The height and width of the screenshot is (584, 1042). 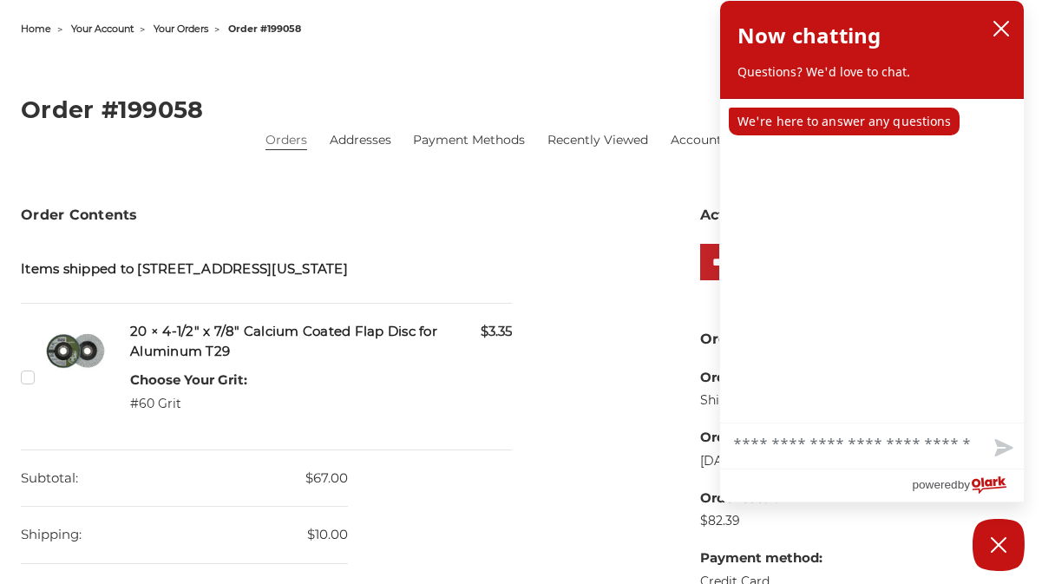 What do you see at coordinates (861, 215) in the screenshot?
I see `h3: Actions` at bounding box center [861, 215].